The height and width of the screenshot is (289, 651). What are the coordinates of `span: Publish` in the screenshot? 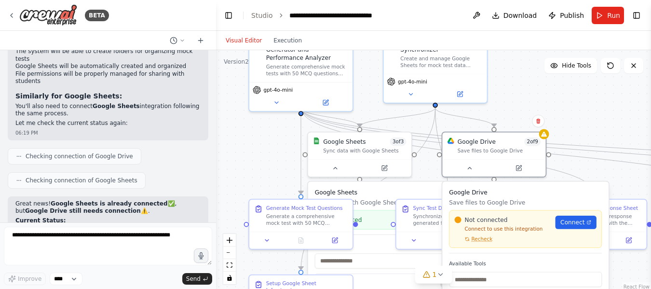 It's located at (571, 15).